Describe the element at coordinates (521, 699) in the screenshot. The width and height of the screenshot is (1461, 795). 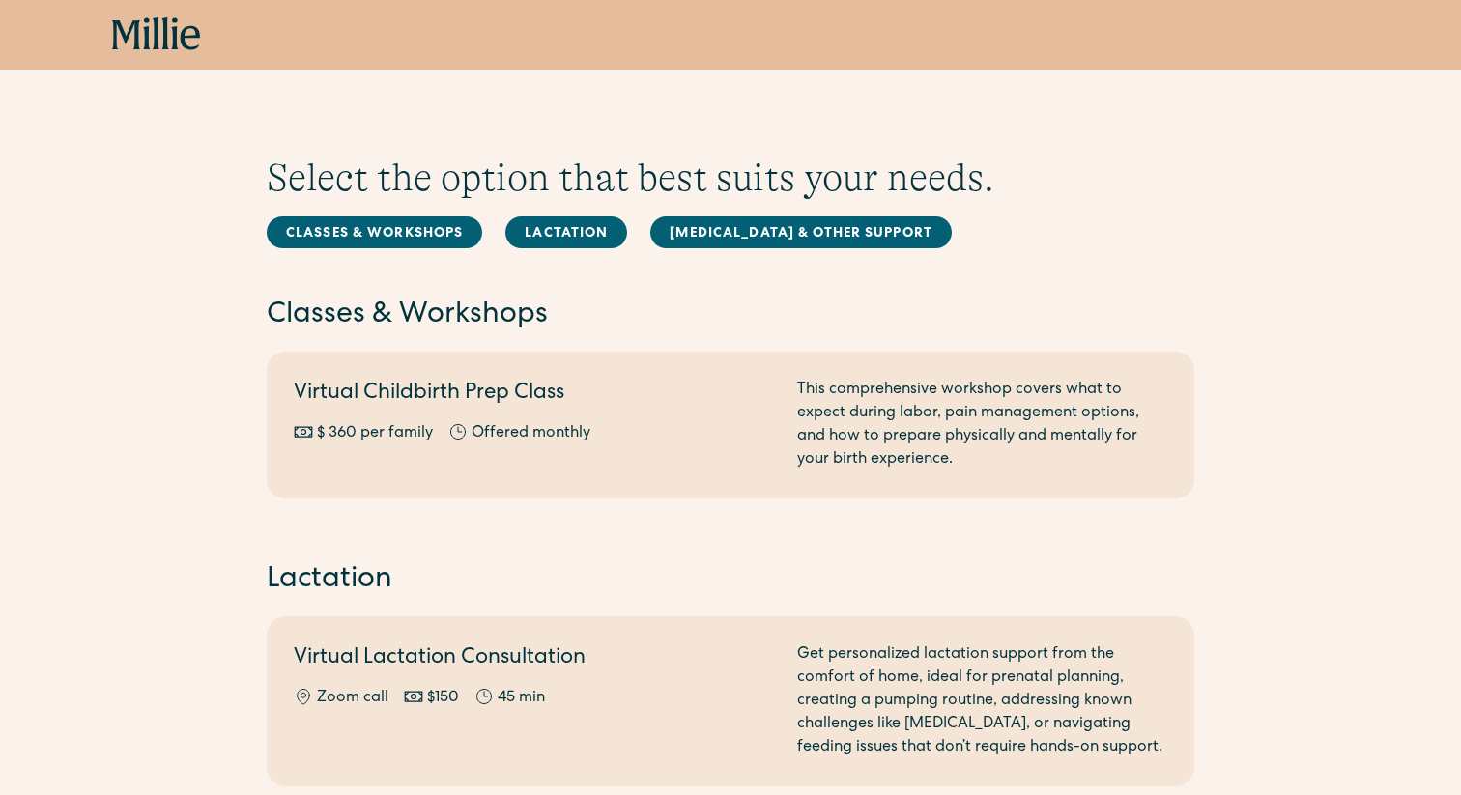
I see `div: 45 min` at that location.